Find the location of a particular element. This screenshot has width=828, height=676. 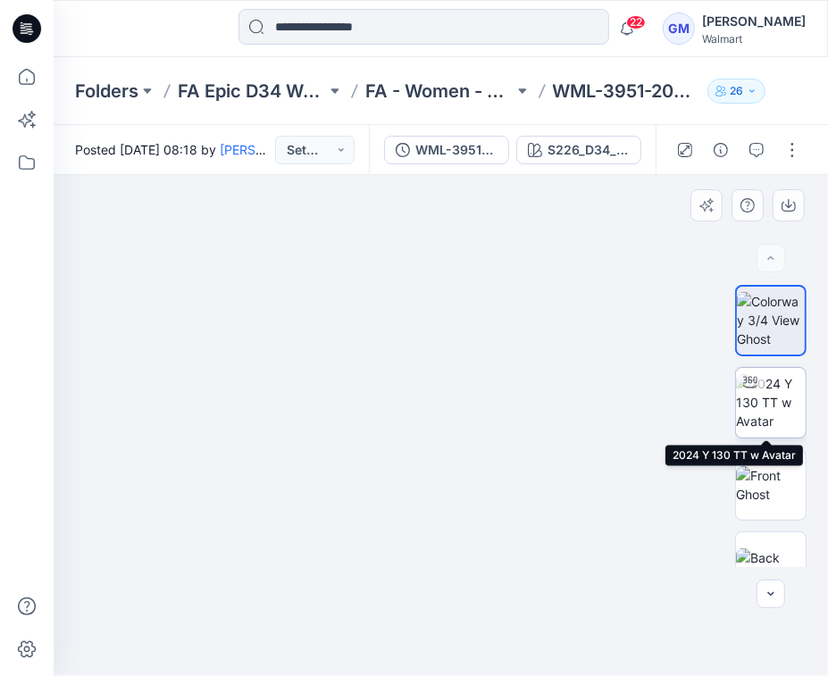

img: 2024 Y 130 TT w Avatar is located at coordinates (771, 402).